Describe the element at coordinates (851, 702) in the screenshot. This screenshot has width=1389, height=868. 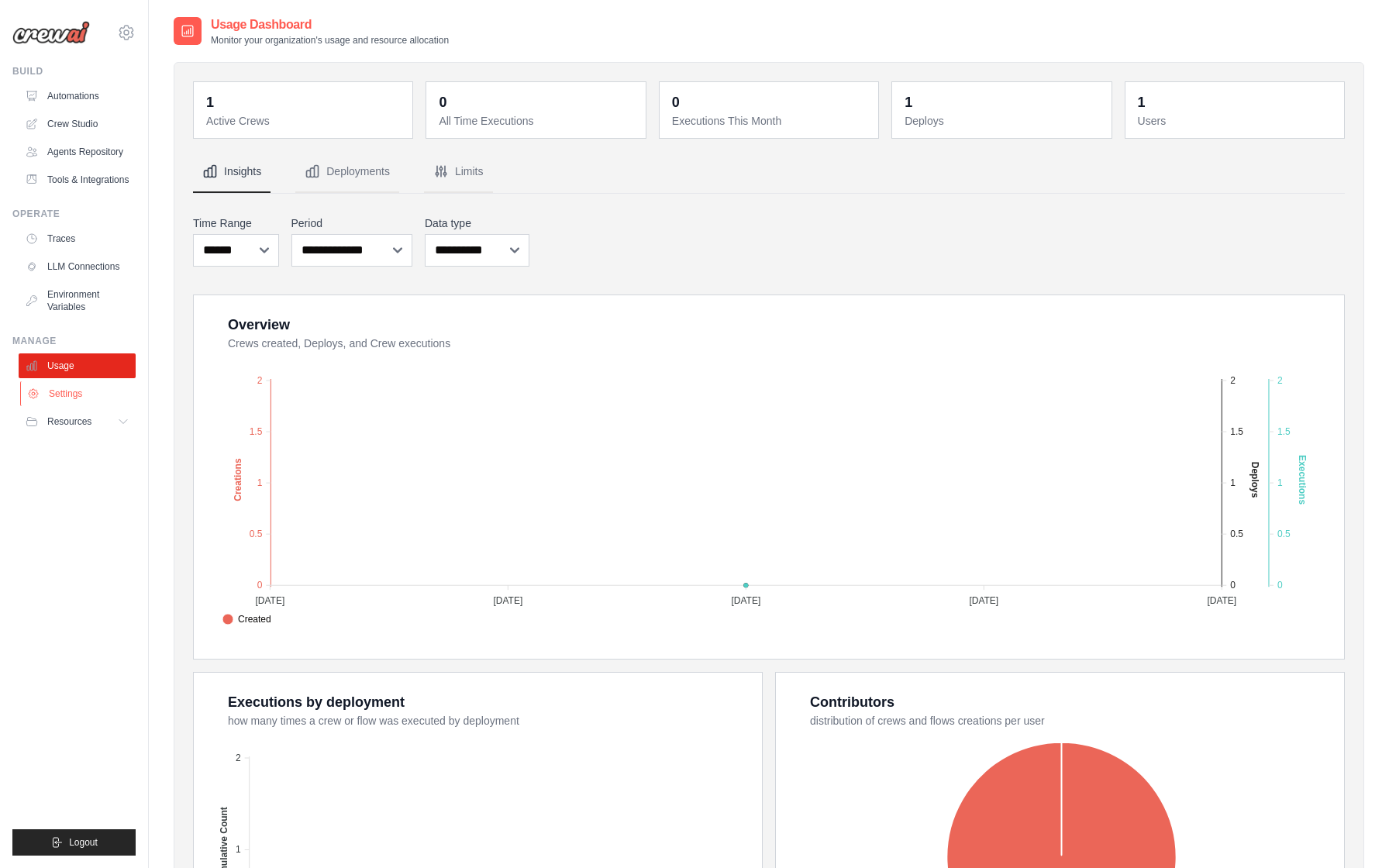
I see `div: Contributors` at that location.